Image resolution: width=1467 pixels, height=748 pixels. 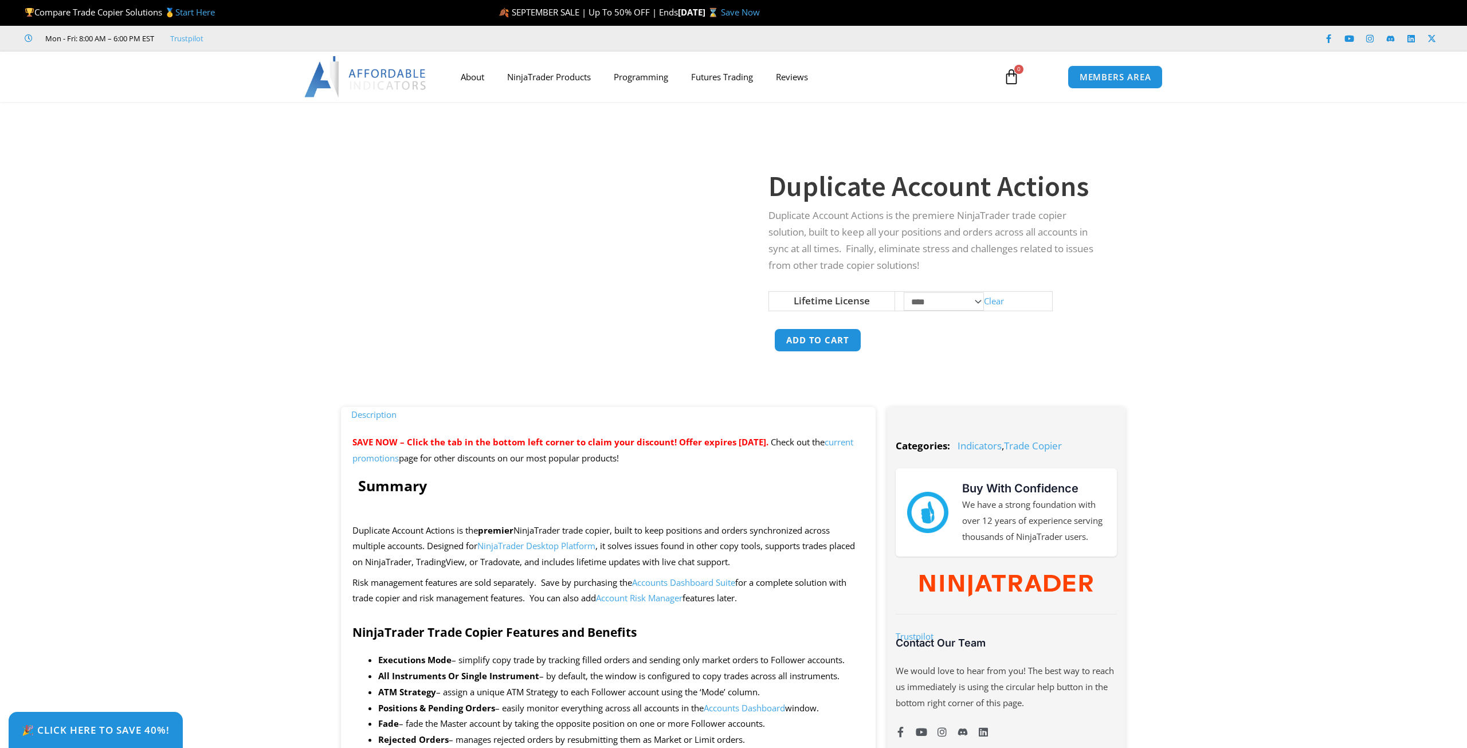 I want to click on strong: premier, so click(x=496, y=530).